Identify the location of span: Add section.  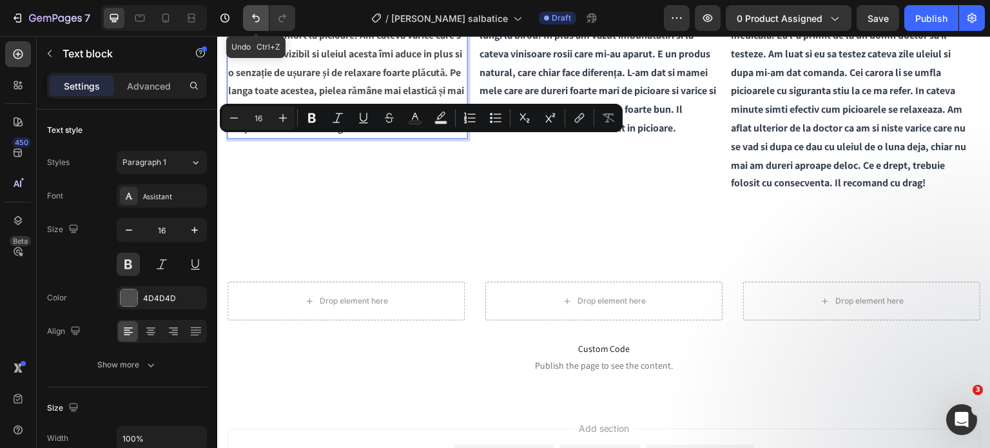
(387, 392).